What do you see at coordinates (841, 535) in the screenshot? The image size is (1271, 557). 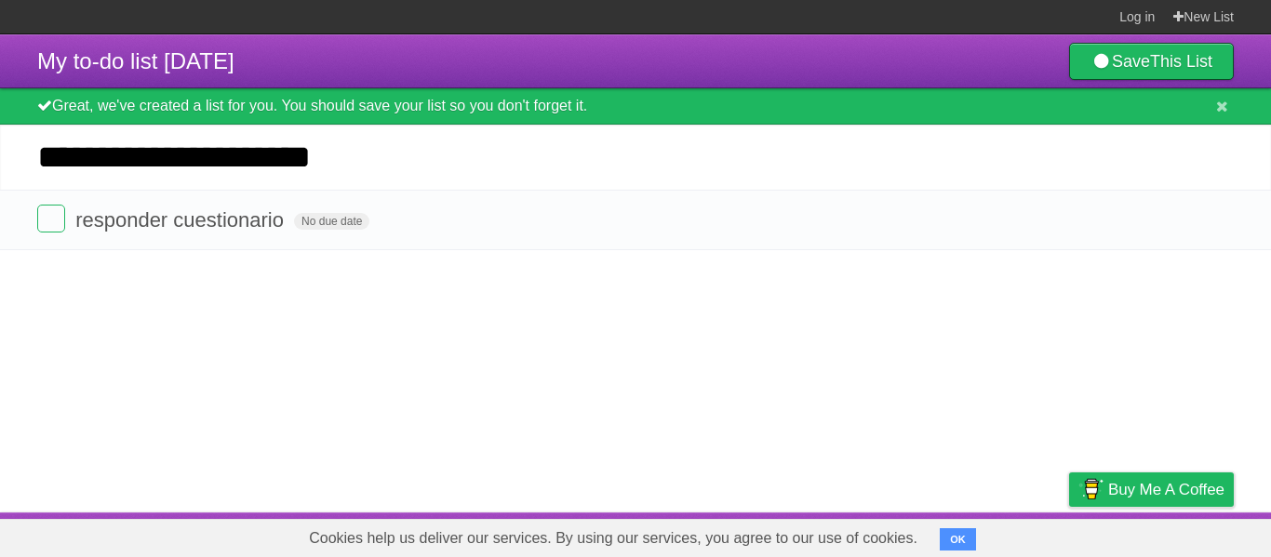 I see `a: About` at bounding box center [841, 535].